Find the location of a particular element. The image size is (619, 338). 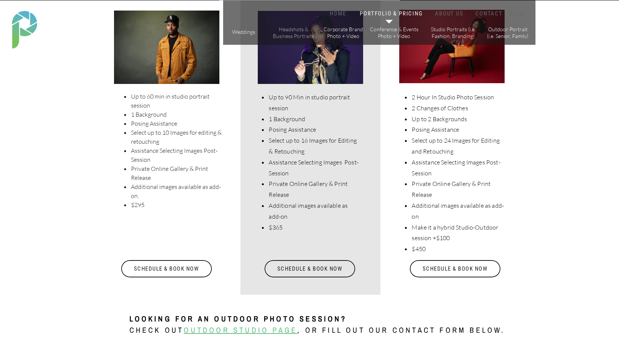

a: BLOG is located at coordinates (517, 14).